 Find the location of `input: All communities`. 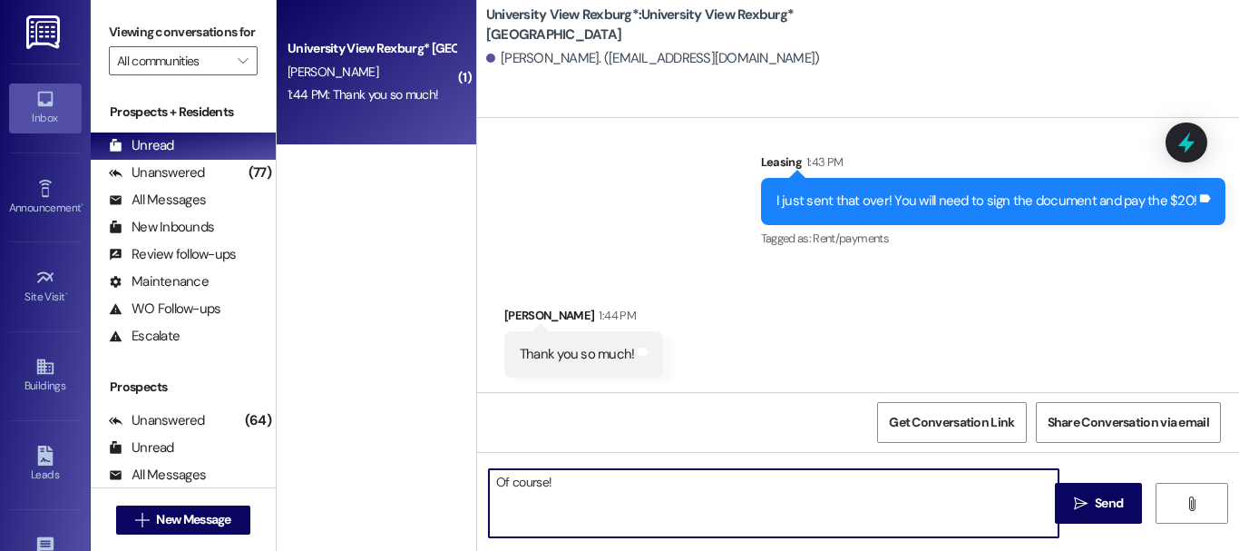

input: All communities is located at coordinates (172, 61).